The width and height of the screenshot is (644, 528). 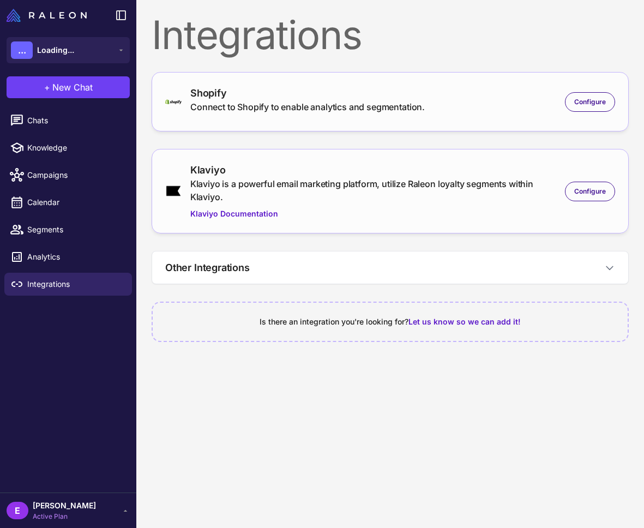 I want to click on a: Segments, so click(x=68, y=230).